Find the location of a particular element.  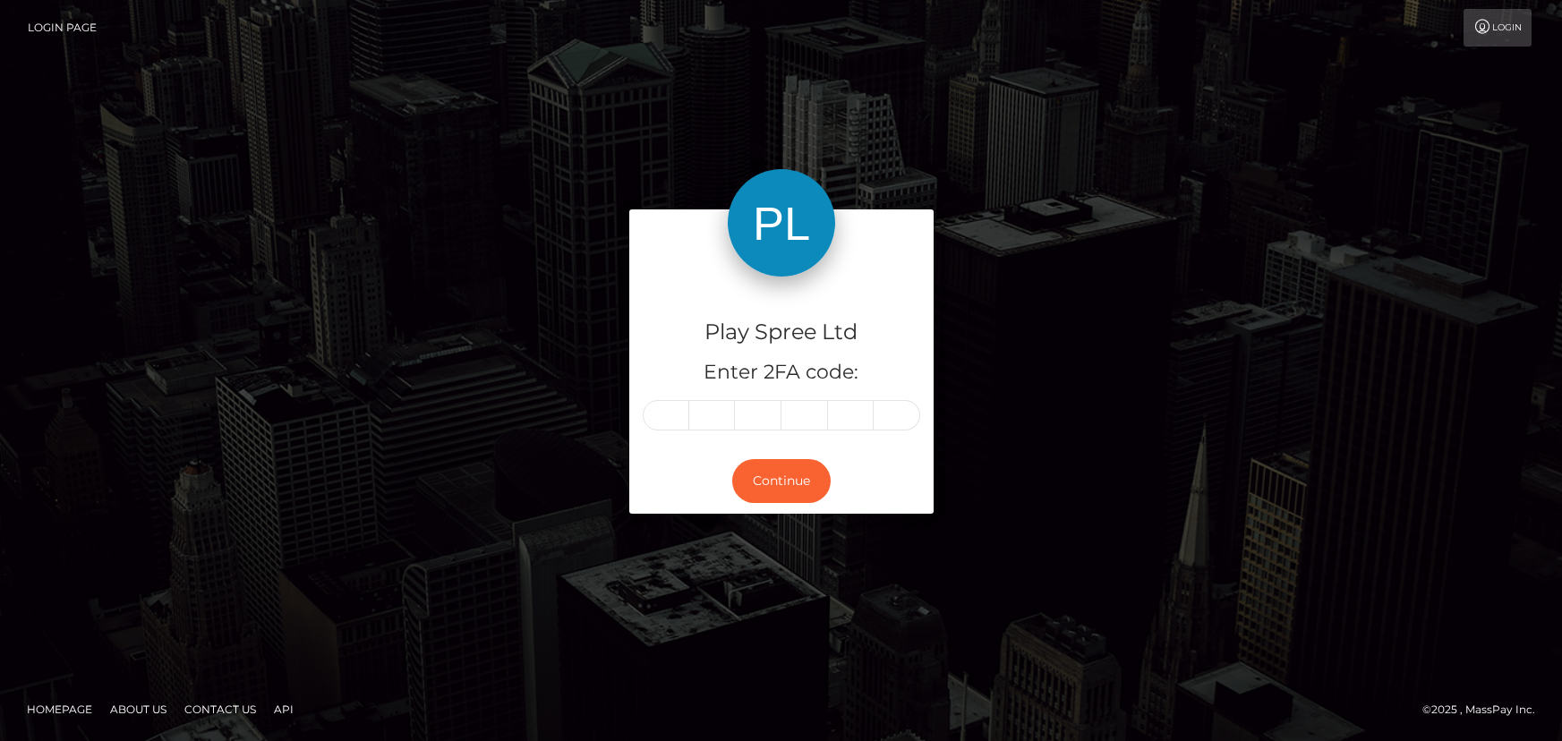

h5: Enter 2FA code: is located at coordinates (782, 372).